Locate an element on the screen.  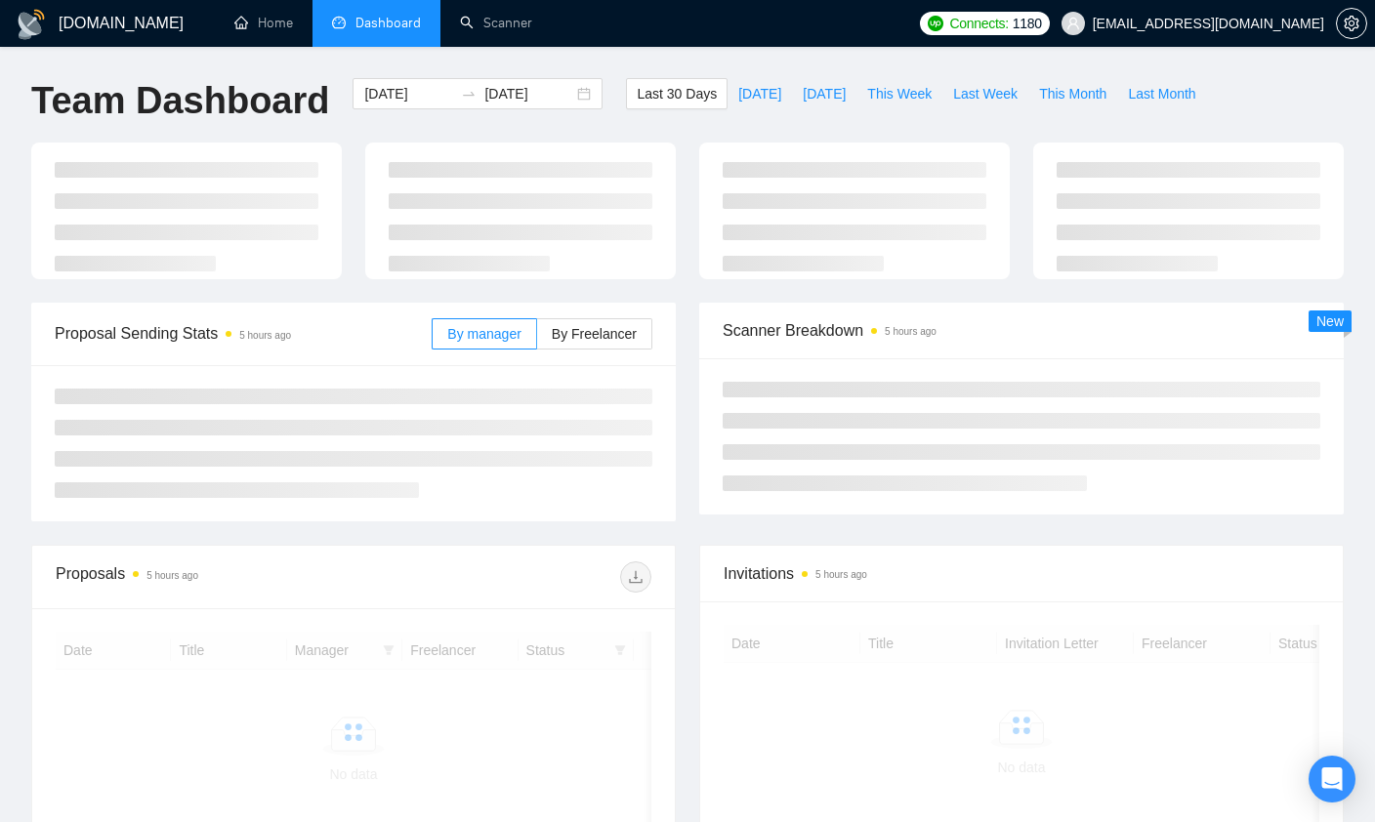
span: 1180 is located at coordinates (1027, 23).